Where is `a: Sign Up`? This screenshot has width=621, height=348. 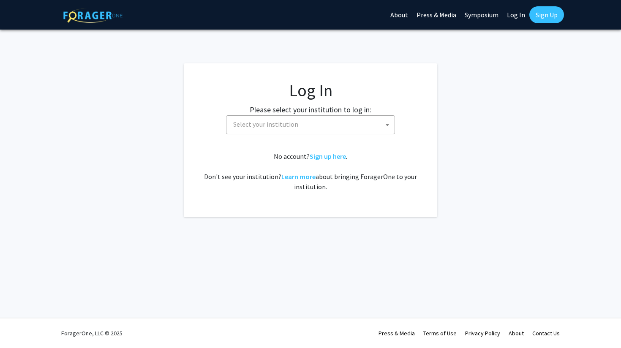
a: Sign Up is located at coordinates (547, 15).